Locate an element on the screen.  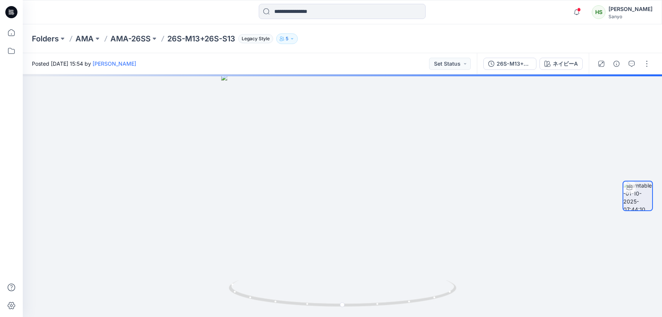
a: AMA-26SS is located at coordinates (131, 39).